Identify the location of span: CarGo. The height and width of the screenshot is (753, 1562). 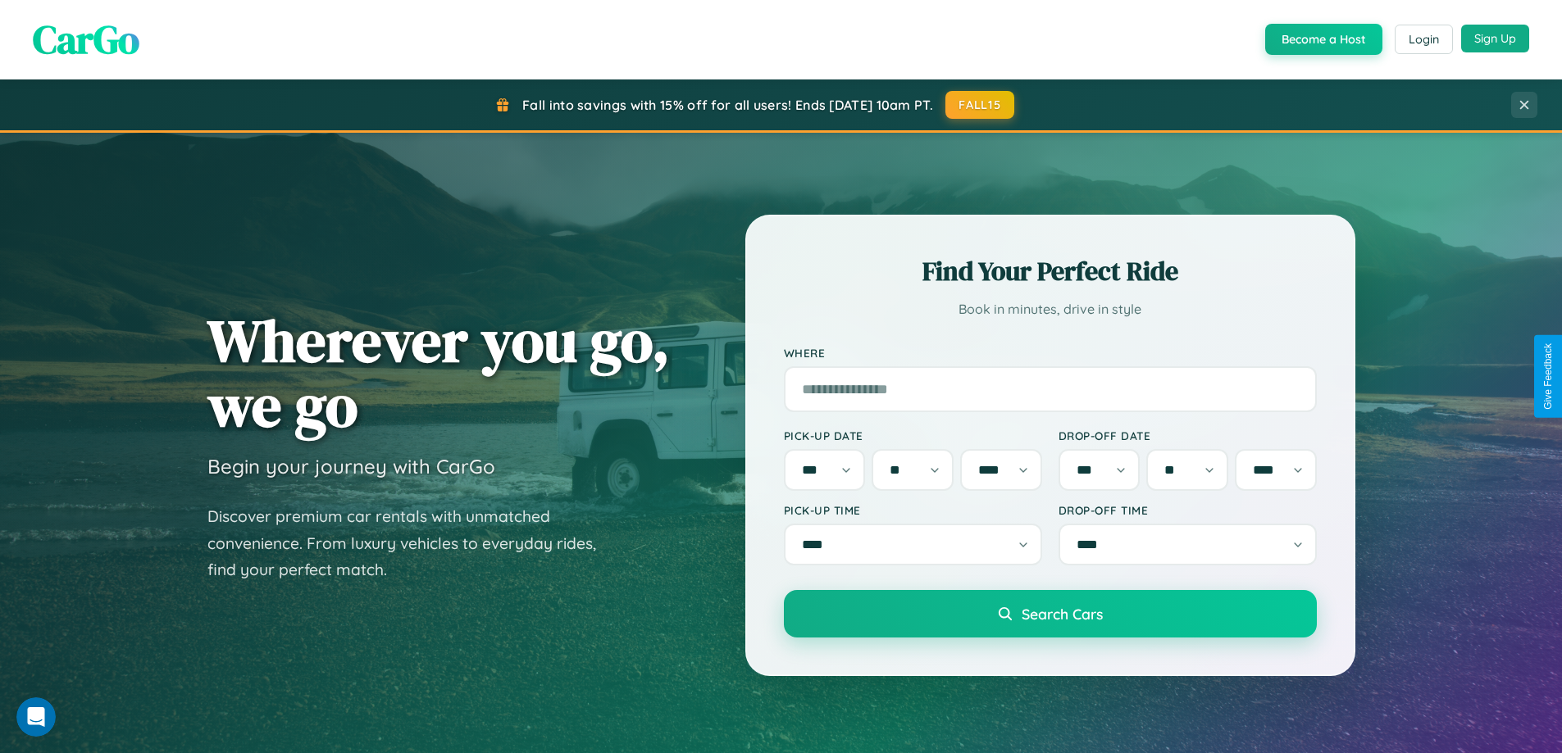
(86, 39).